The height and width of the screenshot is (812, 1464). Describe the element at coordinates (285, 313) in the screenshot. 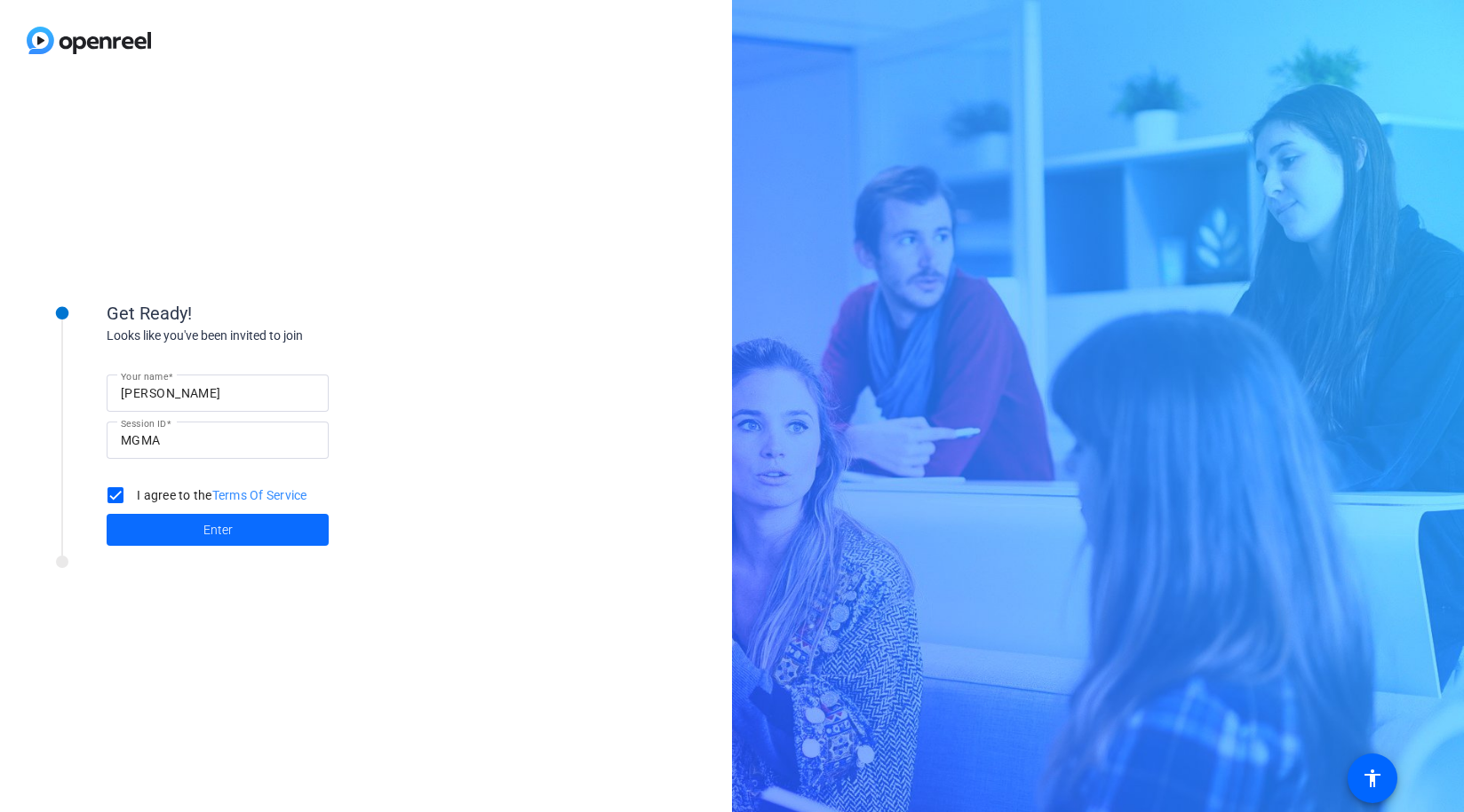

I see `div: Get Ready!` at that location.